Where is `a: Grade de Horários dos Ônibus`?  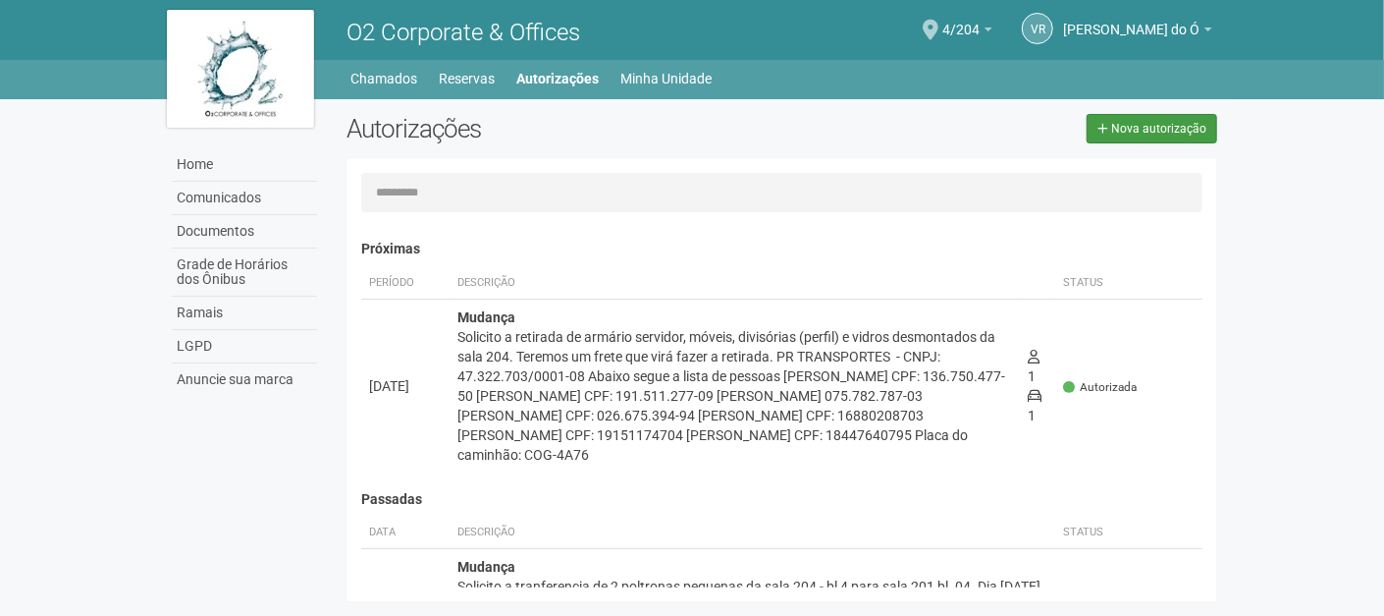
a: Grade de Horários dos Ônibus is located at coordinates (244, 272).